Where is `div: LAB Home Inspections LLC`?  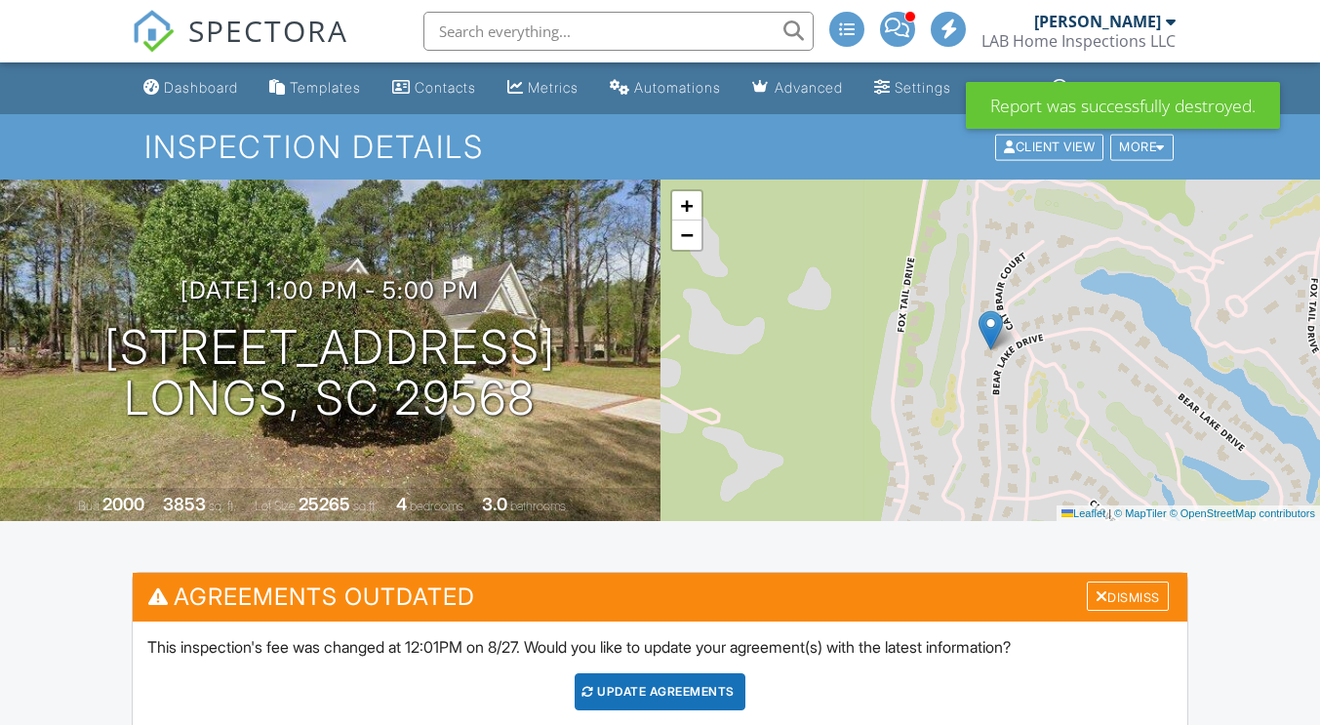 div: LAB Home Inspections LLC is located at coordinates (1078, 41).